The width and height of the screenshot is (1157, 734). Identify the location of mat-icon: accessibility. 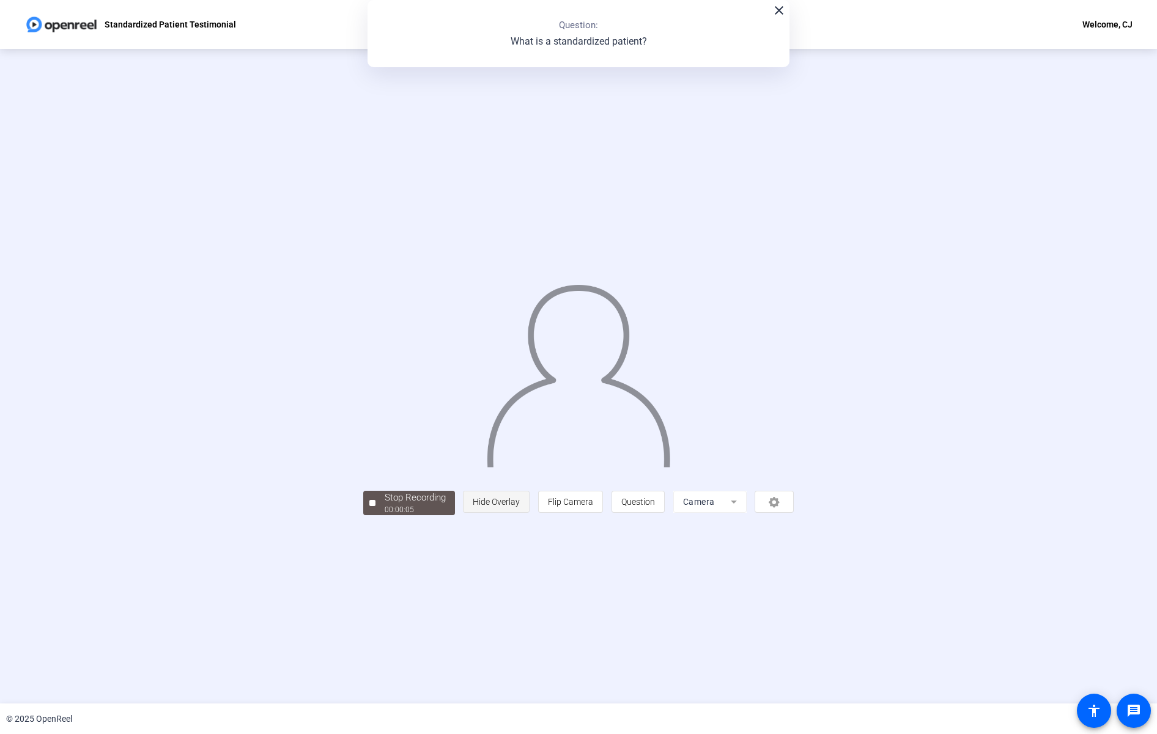
(1094, 711).